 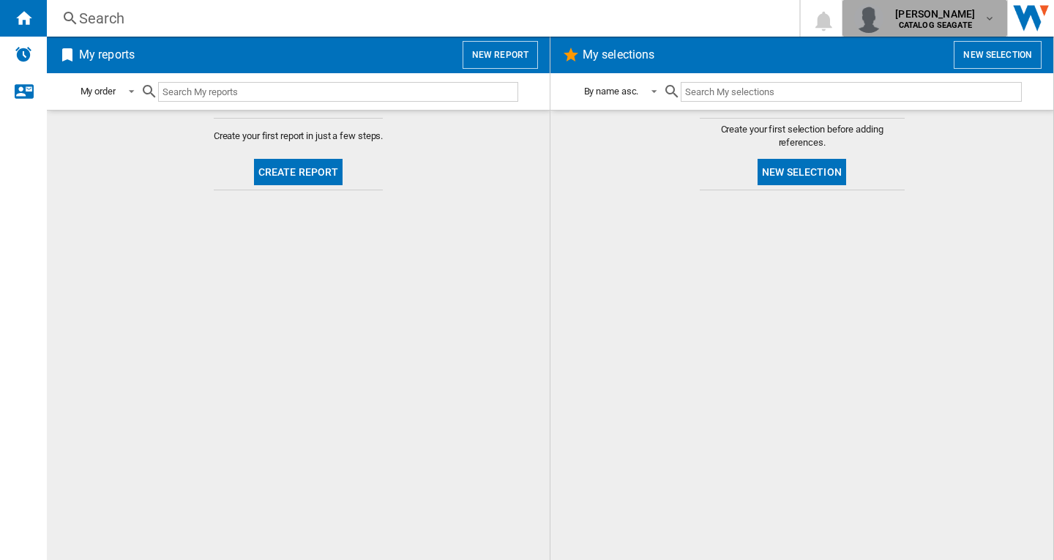 What do you see at coordinates (869, 18) in the screenshot?
I see `img: profile.jpg` at bounding box center [869, 18].